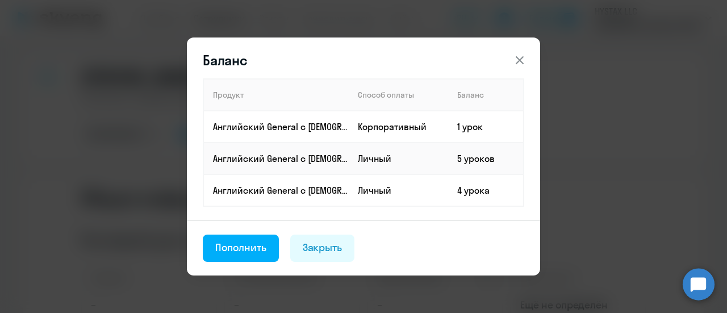 Image resolution: width=727 pixels, height=313 pixels. Describe the element at coordinates (398, 127) in the screenshot. I see `td: Корпоративный` at that location.